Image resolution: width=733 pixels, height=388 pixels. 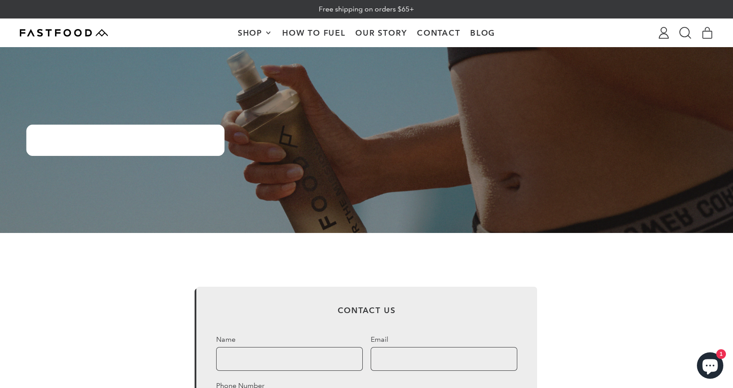 I want to click on inbox-online-store-chat: Shopify online store chat, so click(x=710, y=366).